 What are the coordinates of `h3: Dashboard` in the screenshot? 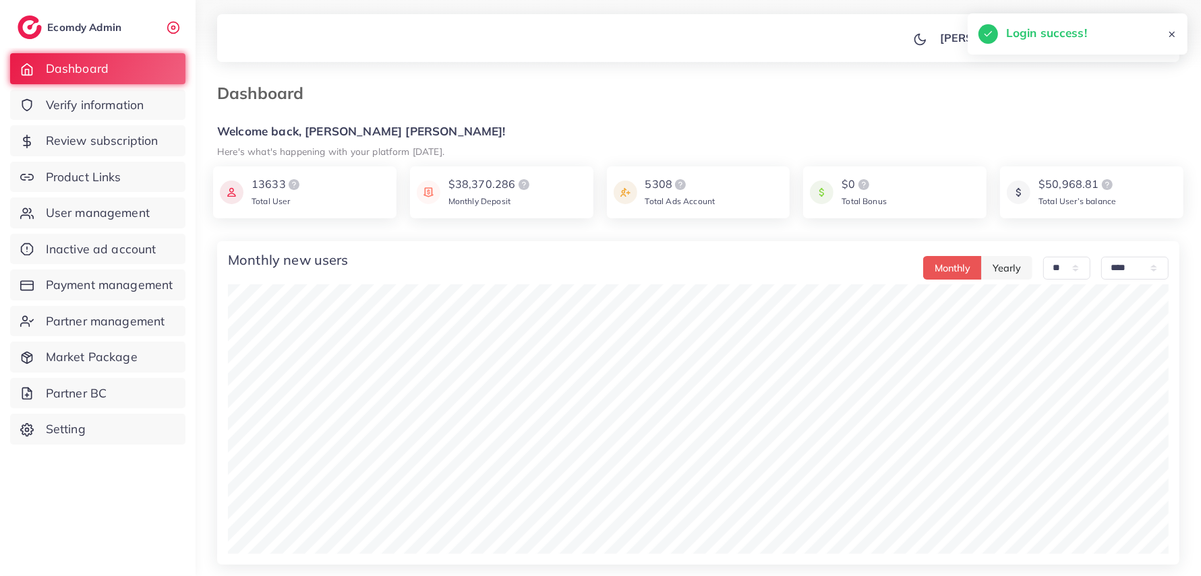 It's located at (266, 93).